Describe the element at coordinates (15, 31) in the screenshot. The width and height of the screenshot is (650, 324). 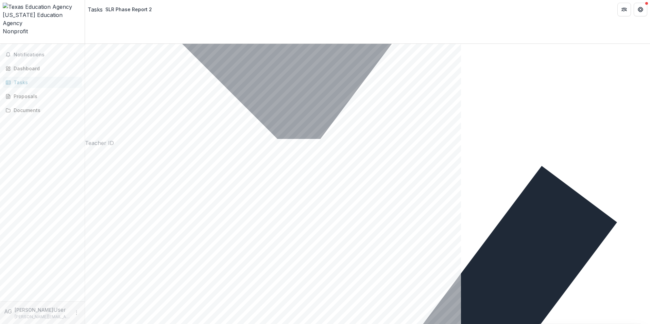
I see `span: Nonprofit` at that location.